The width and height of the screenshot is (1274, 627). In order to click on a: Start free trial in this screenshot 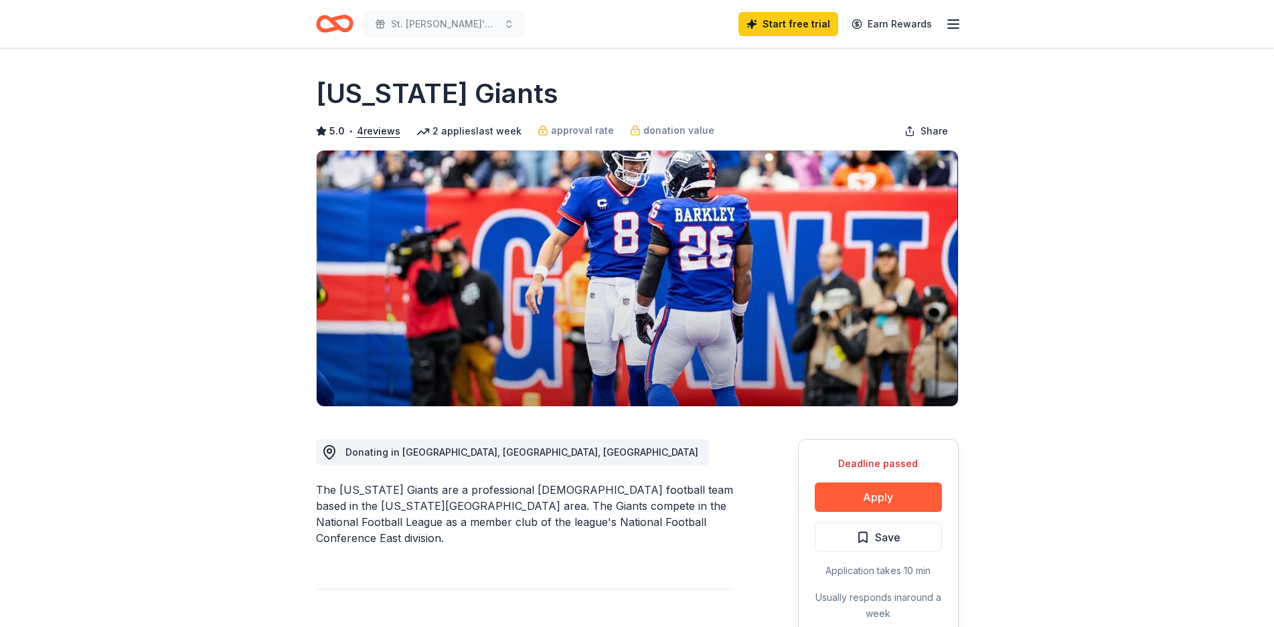, I will do `click(788, 24)`.